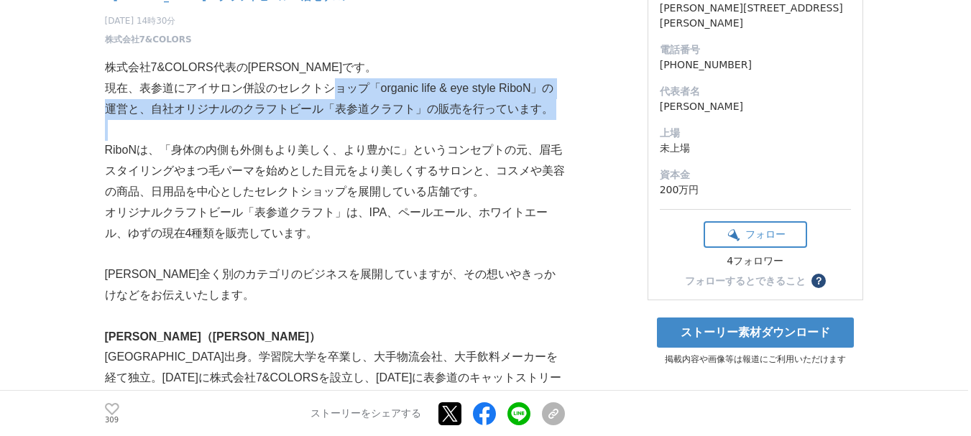 The width and height of the screenshot is (971, 436). What do you see at coordinates (755, 91) in the screenshot?
I see `dt: 代表者名` at bounding box center [755, 91].